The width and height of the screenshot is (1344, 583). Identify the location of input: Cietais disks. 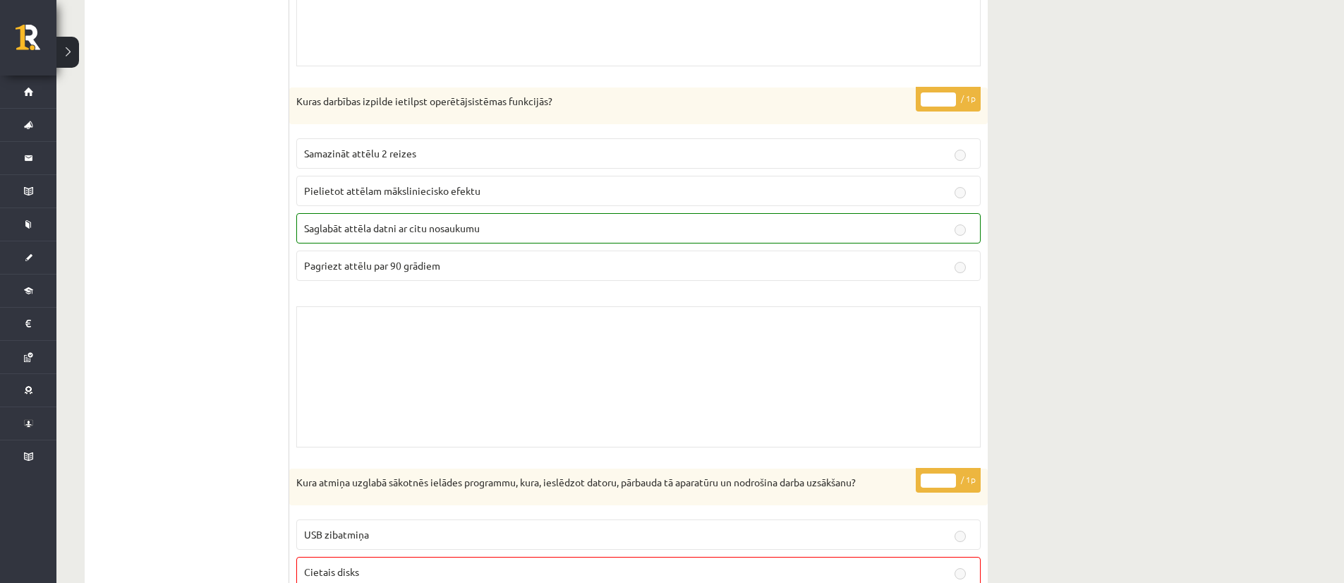
(960, 574).